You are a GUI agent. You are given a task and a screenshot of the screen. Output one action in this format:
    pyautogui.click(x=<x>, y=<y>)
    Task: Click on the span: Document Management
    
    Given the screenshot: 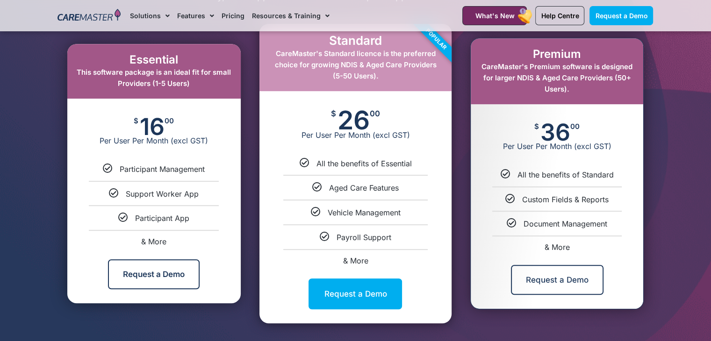 What is the action you would take?
    pyautogui.click(x=565, y=224)
    